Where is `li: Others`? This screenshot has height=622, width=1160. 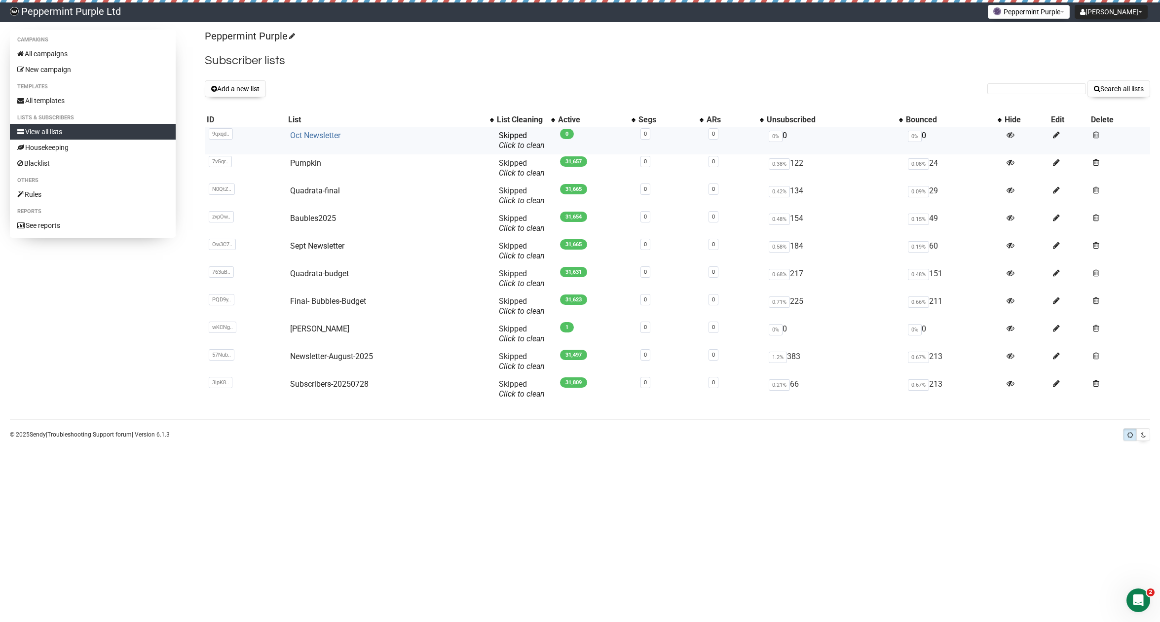 li: Others is located at coordinates (93, 181).